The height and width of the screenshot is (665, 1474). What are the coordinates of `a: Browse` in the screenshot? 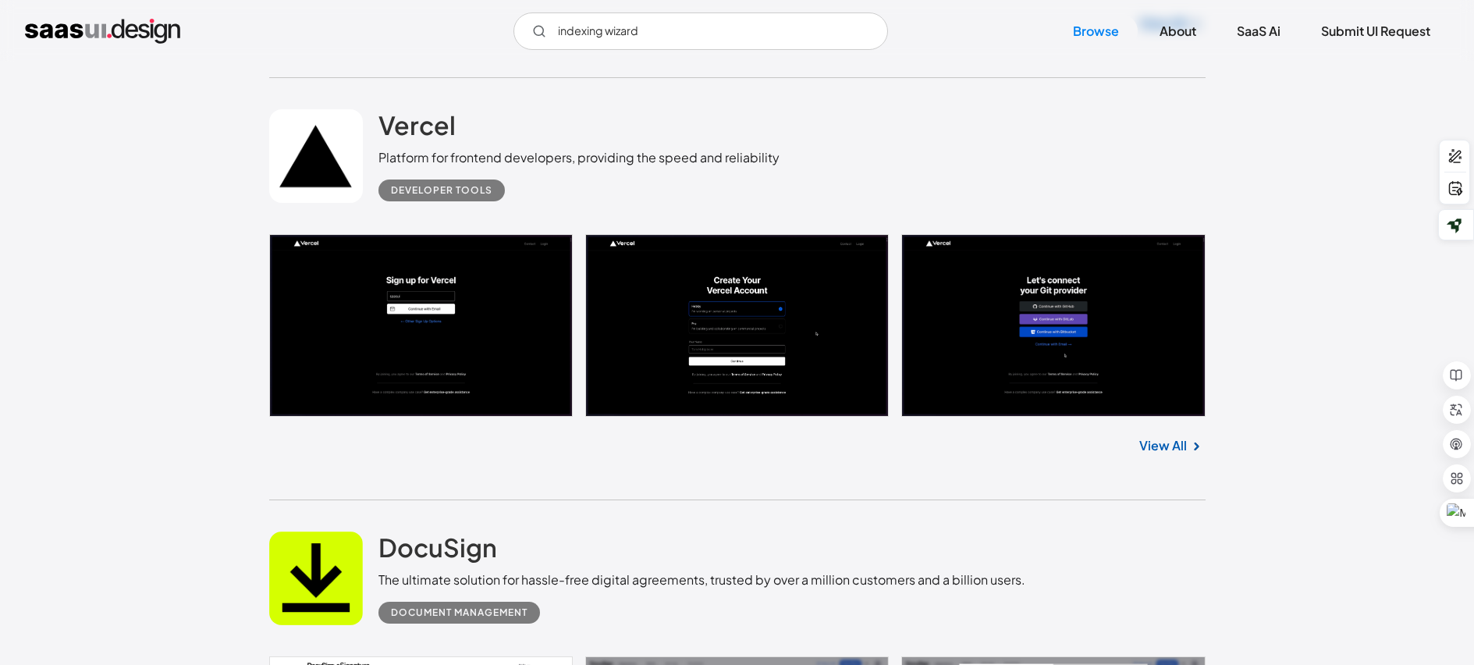 It's located at (1096, 31).